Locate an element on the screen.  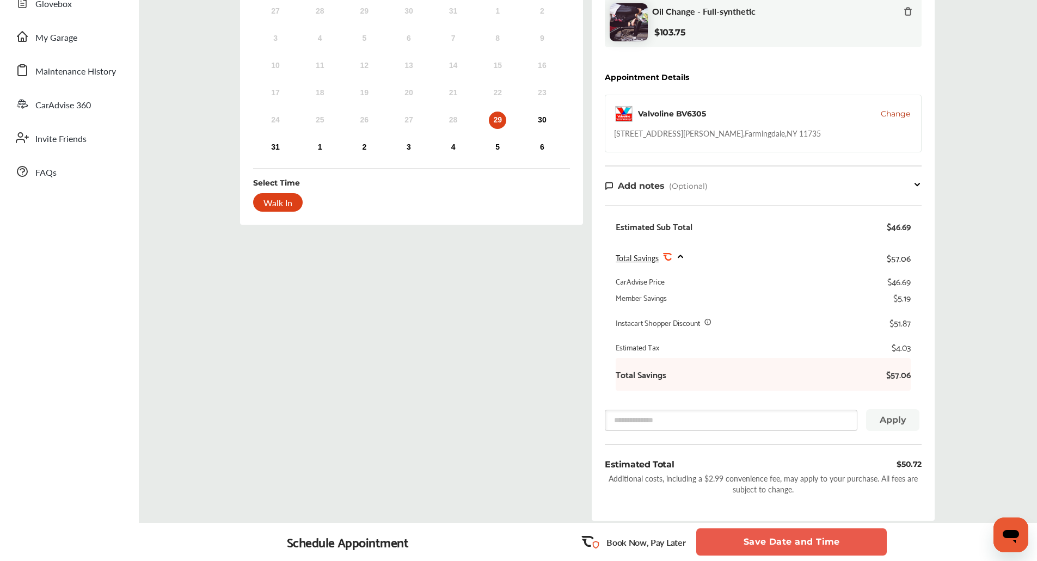
div: CarAdvise Price is located at coordinates (640, 281).